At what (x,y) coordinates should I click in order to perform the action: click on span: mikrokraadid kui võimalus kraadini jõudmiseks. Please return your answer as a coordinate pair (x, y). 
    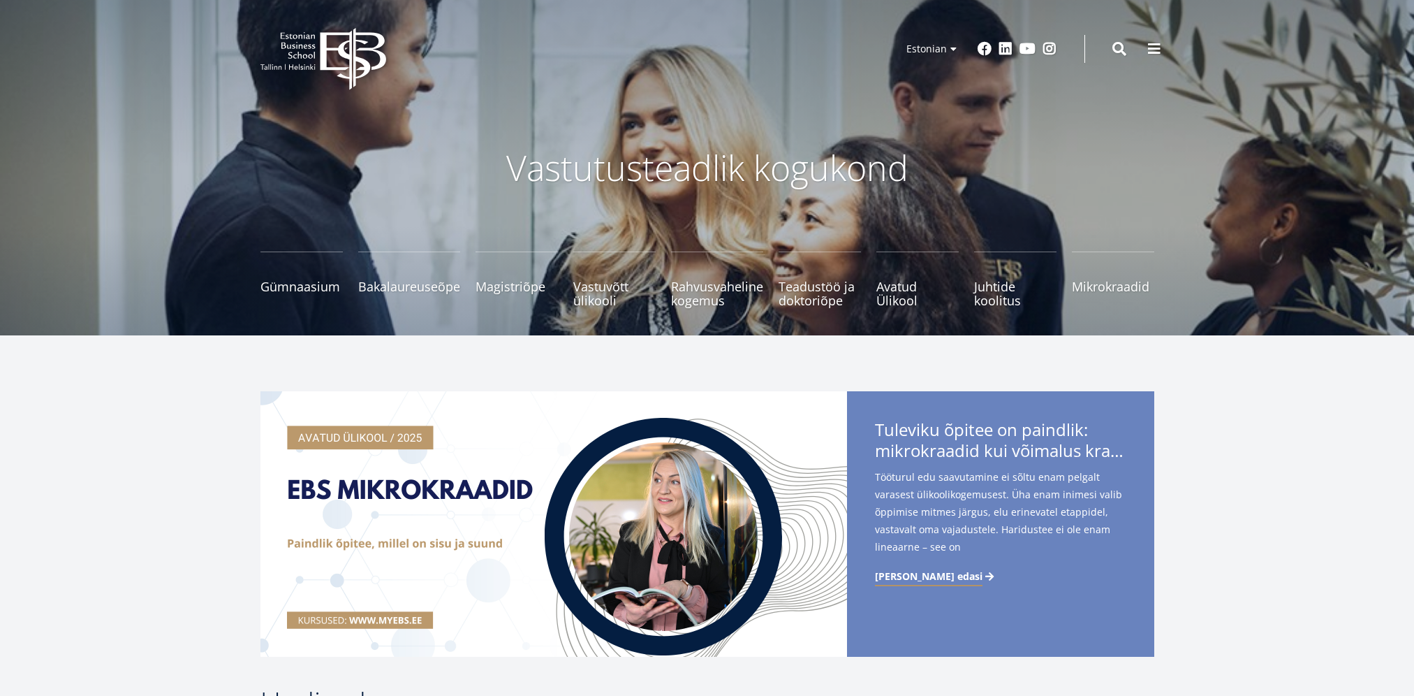
    Looking at the image, I should click on (1001, 450).